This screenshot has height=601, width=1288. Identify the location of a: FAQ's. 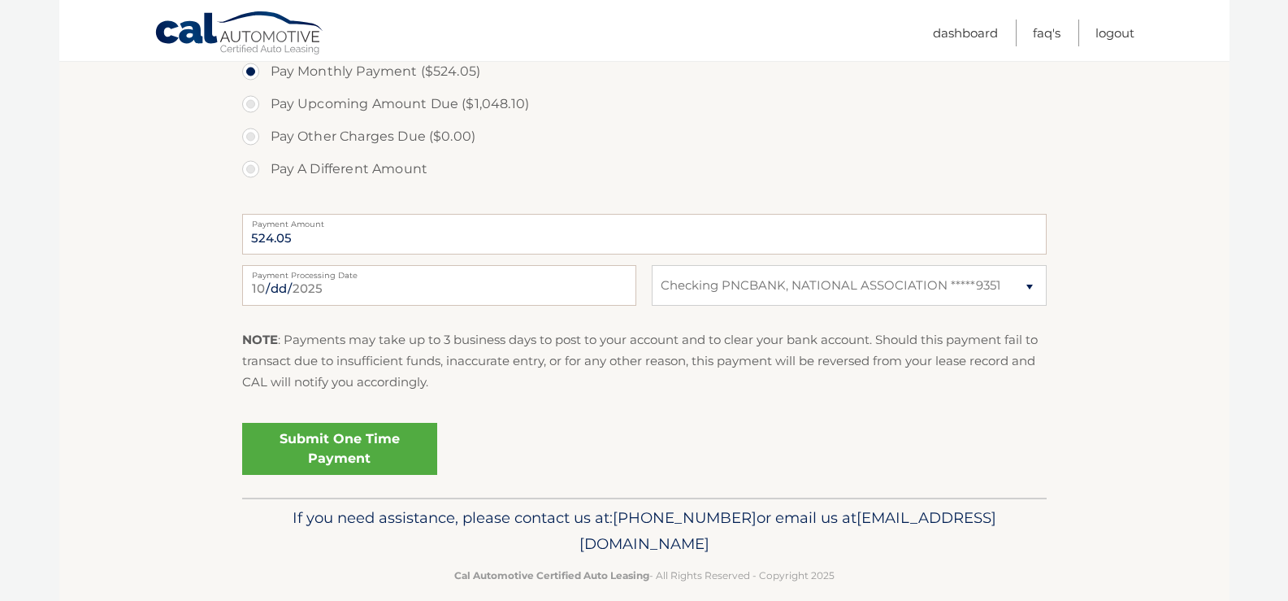
(1047, 33).